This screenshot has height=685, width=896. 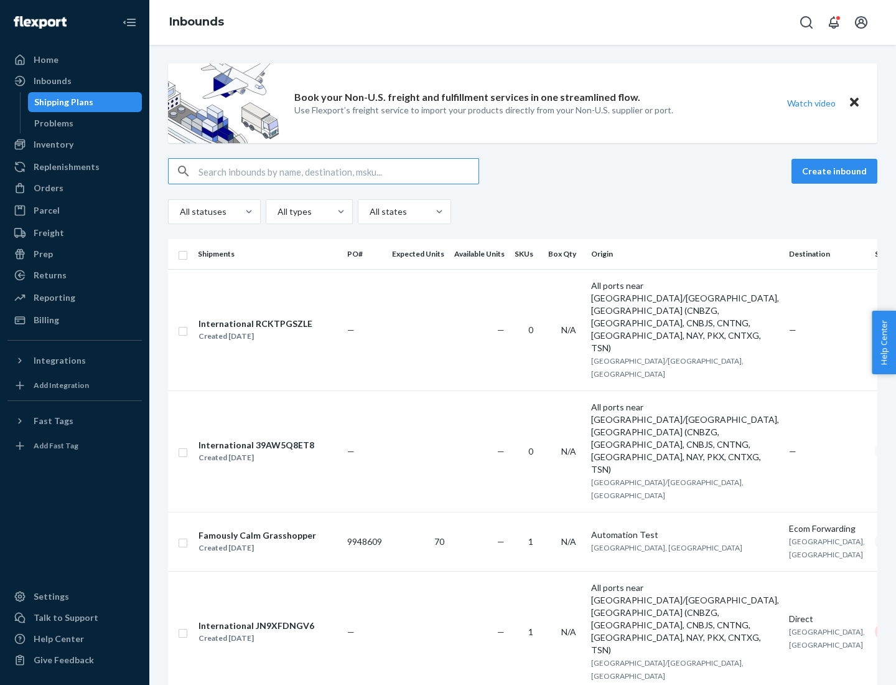 What do you see at coordinates (255, 324) in the screenshot?
I see `div: International RCKTPGSZLE` at bounding box center [255, 324].